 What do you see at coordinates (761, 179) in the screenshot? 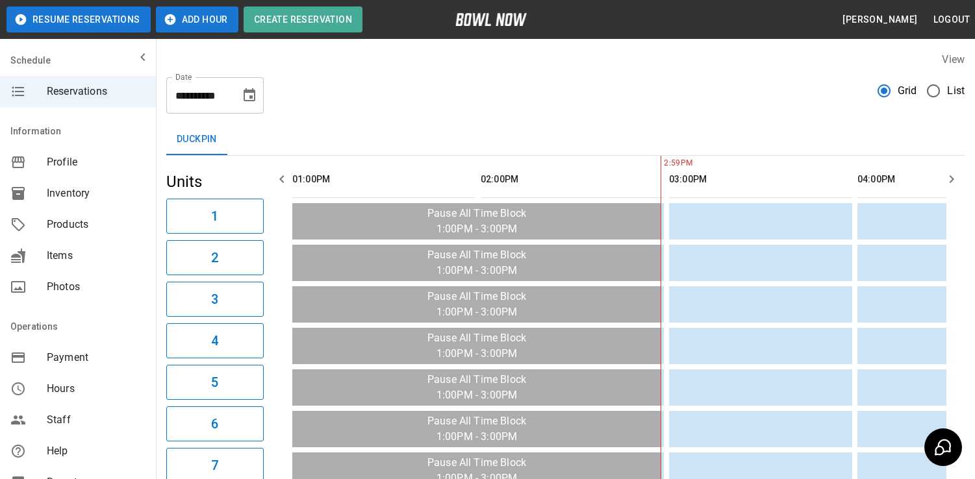
I see `th: 03:00PM` at bounding box center [761, 179].